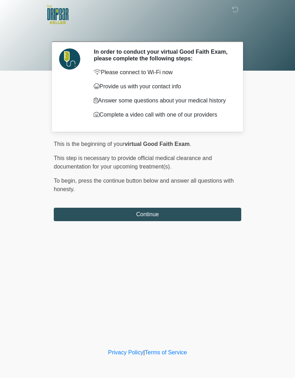 This screenshot has width=295, height=378. Describe the element at coordinates (58, 14) in the screenshot. I see `img: The DRIPBaR - Keller Logo` at that location.